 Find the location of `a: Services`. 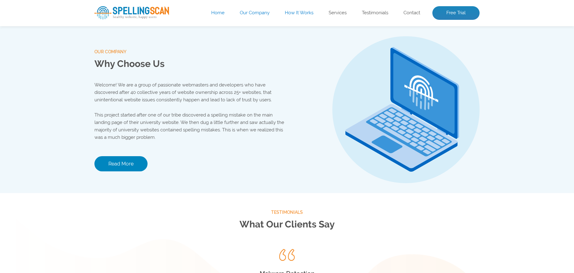

a: Services is located at coordinates (337, 13).